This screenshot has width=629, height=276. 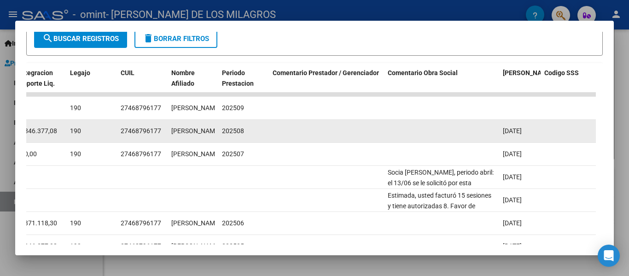 I want to click on div: Open Intercom Messenger, so click(x=609, y=256).